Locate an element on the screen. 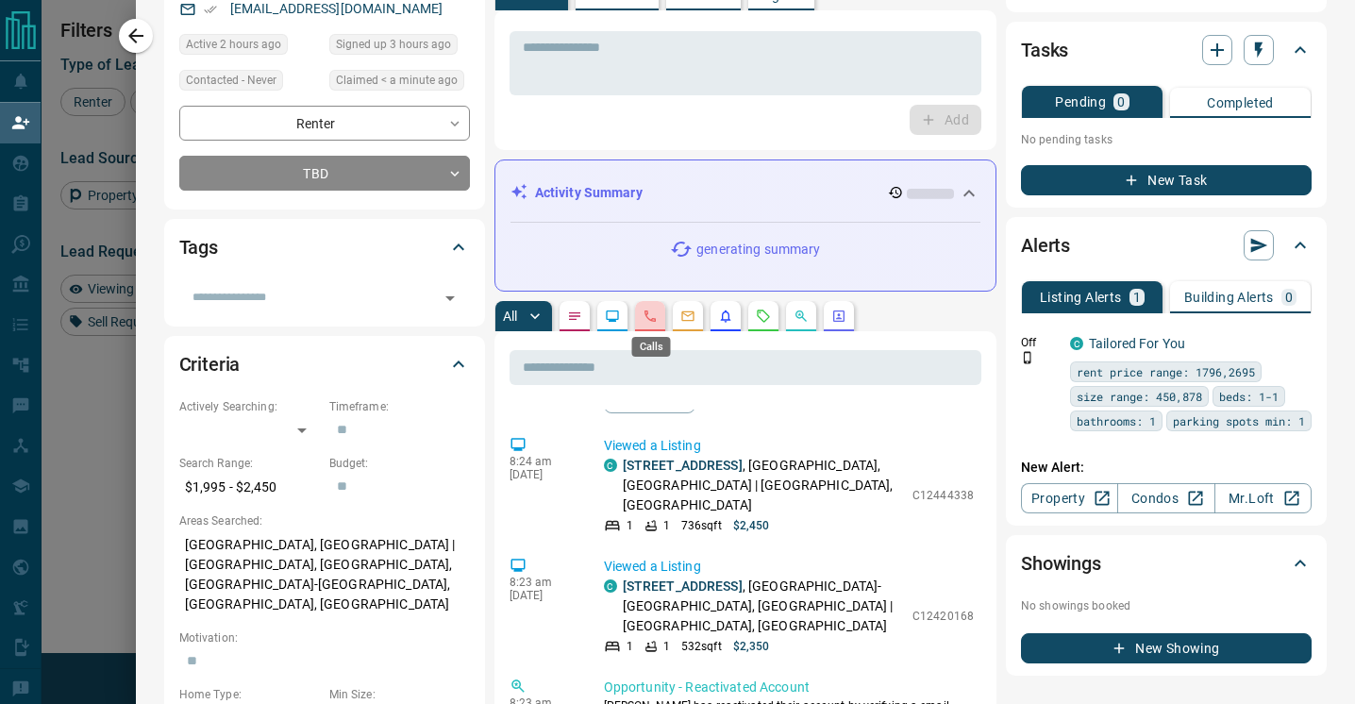  span: Claimed < a minute ago is located at coordinates (396, 80).